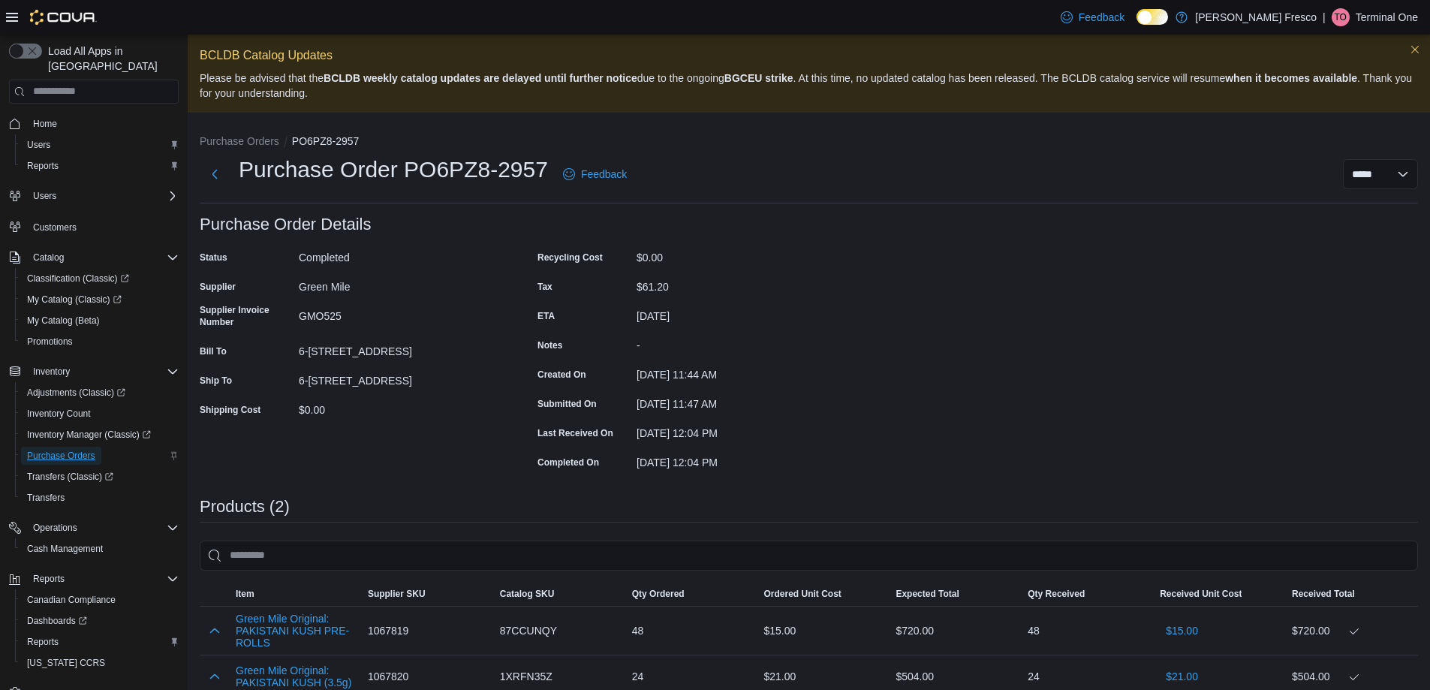 The width and height of the screenshot is (1430, 690). Describe the element at coordinates (374, 378) in the screenshot. I see `span: Catalog SKU` at that location.